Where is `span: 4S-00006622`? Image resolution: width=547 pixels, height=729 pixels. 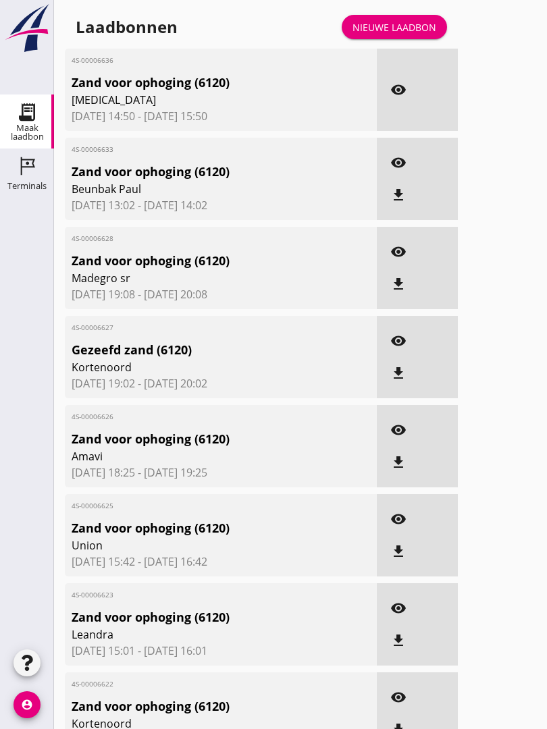
span: 4S-00006622 is located at coordinates (196, 684).